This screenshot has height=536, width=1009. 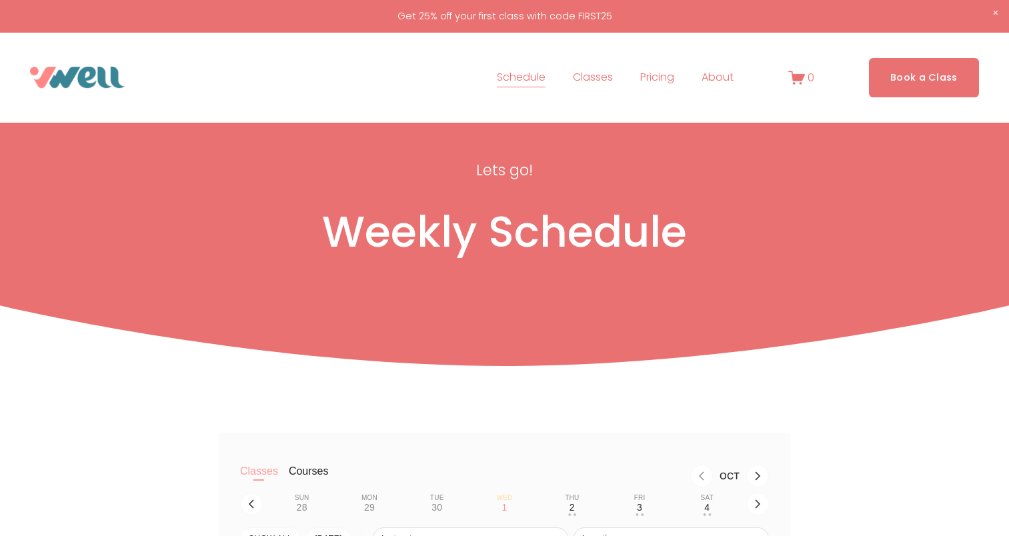 What do you see at coordinates (259, 478) in the screenshot?
I see `button: Classes` at bounding box center [259, 478].